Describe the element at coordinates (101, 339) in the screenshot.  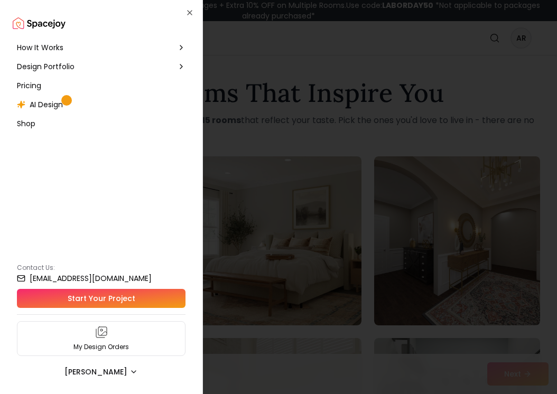
I see `a: My Design Orders` at that location.